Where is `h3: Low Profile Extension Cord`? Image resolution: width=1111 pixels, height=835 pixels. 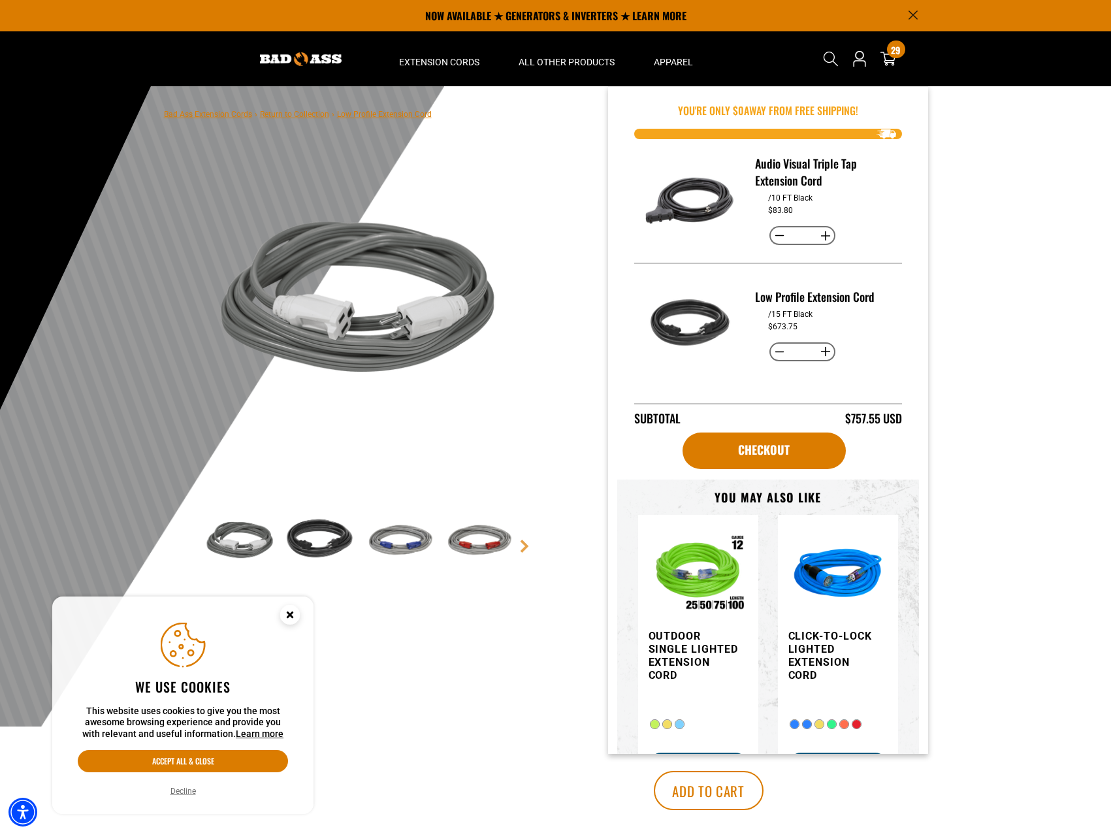 h3: Low Profile Extension Cord is located at coordinates (823, 296).